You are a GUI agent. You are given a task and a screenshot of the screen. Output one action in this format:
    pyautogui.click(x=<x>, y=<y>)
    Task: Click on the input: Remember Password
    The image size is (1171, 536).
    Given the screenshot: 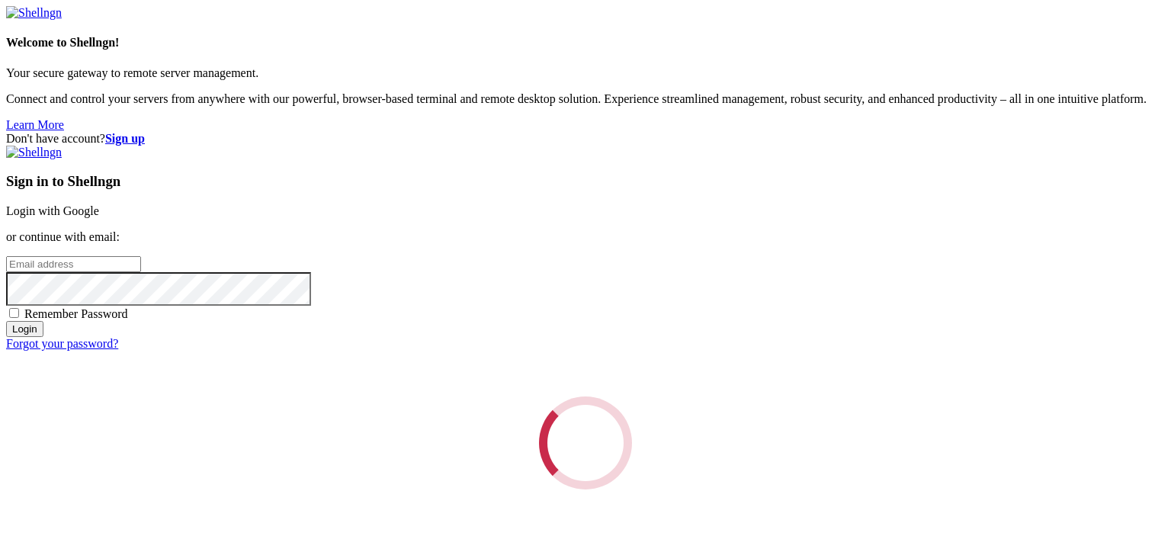 What is the action you would take?
    pyautogui.click(x=14, y=313)
    